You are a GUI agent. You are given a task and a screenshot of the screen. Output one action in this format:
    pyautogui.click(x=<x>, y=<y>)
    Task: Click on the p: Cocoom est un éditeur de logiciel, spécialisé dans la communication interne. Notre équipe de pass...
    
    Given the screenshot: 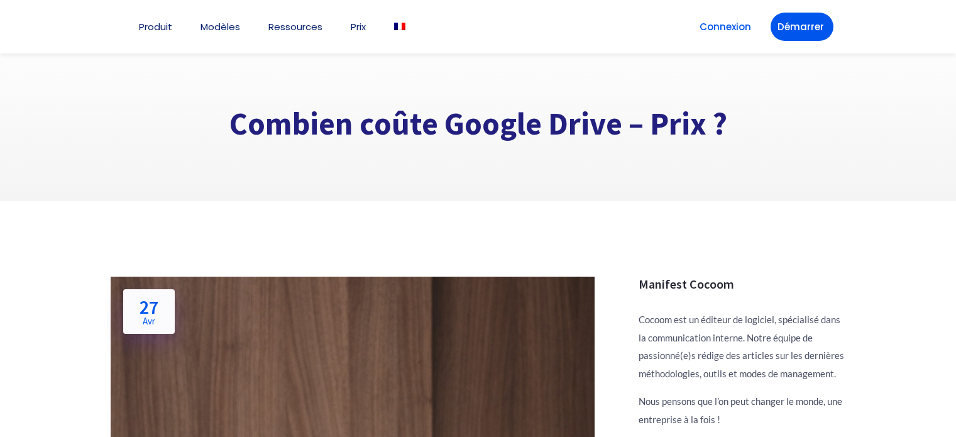 What is the action you would take?
    pyautogui.click(x=742, y=346)
    